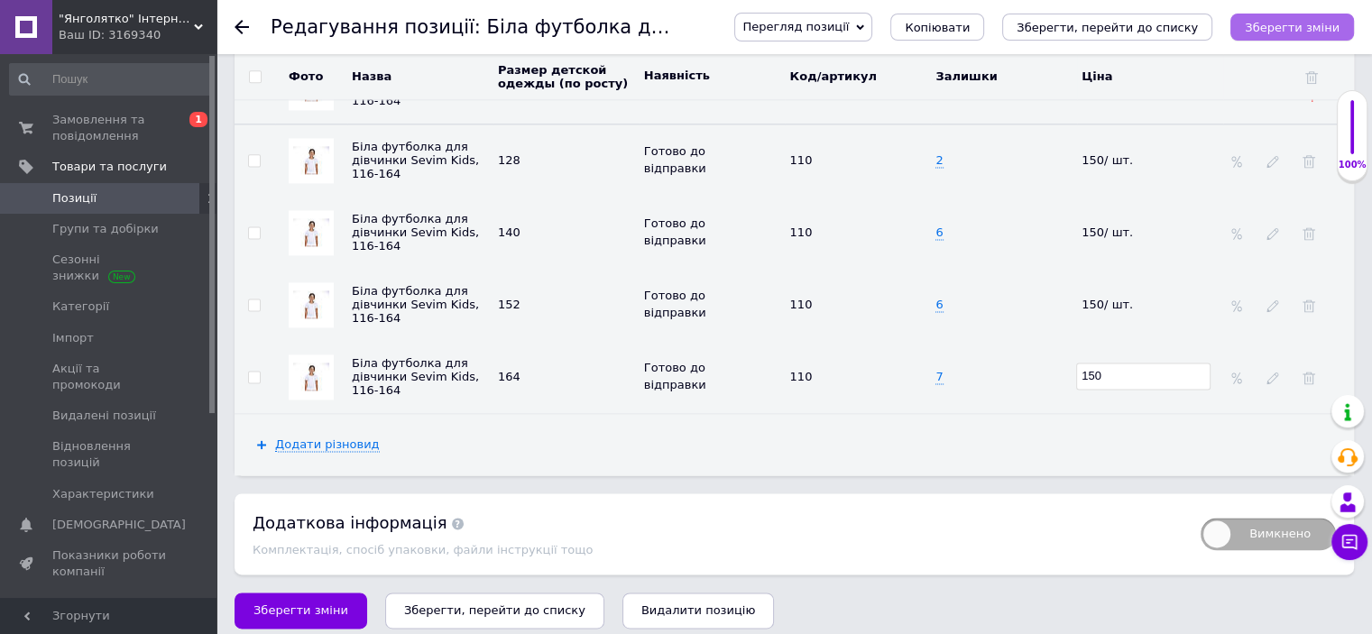 The height and width of the screenshot is (634, 1372). What do you see at coordinates (43, 167) in the screenshot?
I see `strong: Тканина:` at bounding box center [43, 167].